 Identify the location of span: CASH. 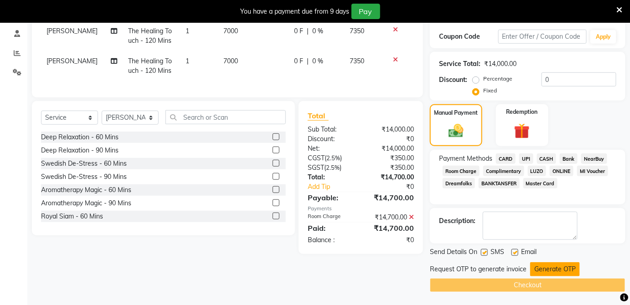
(546, 159).